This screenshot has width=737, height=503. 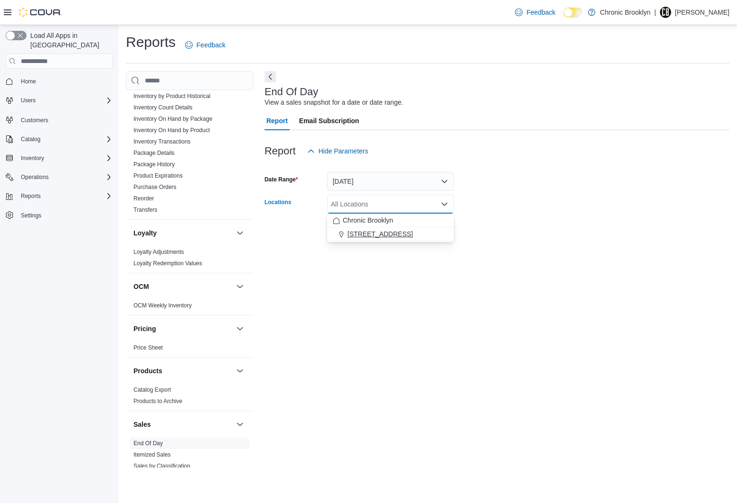 What do you see at coordinates (168, 263) in the screenshot?
I see `a: Loyalty Redemption Values` at bounding box center [168, 263].